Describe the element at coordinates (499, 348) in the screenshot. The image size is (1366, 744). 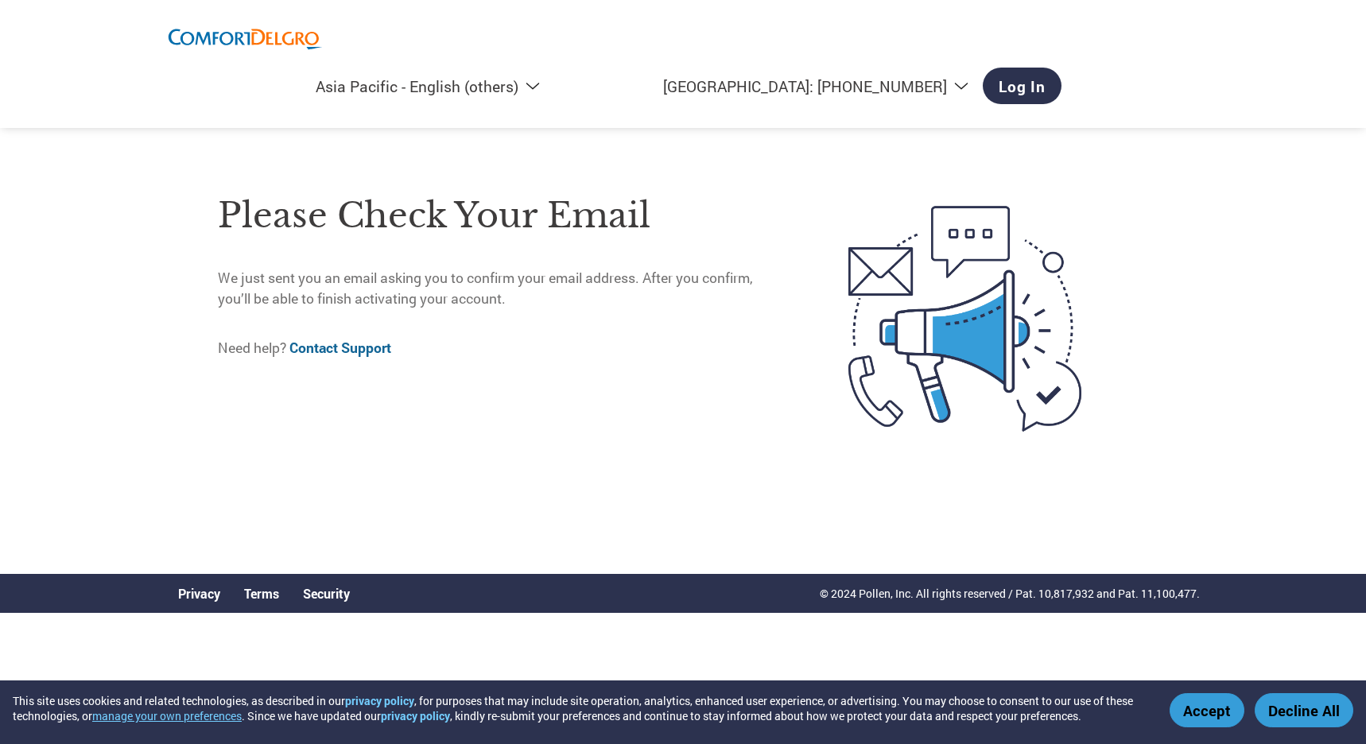
I see `p: Need help?` at that location.